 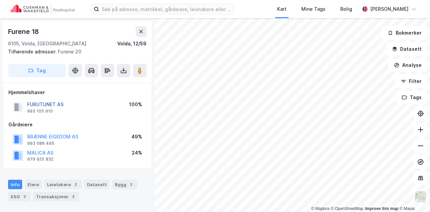 What do you see at coordinates (77, 92) in the screenshot?
I see `div: Hjemmelshaver` at bounding box center [77, 92].